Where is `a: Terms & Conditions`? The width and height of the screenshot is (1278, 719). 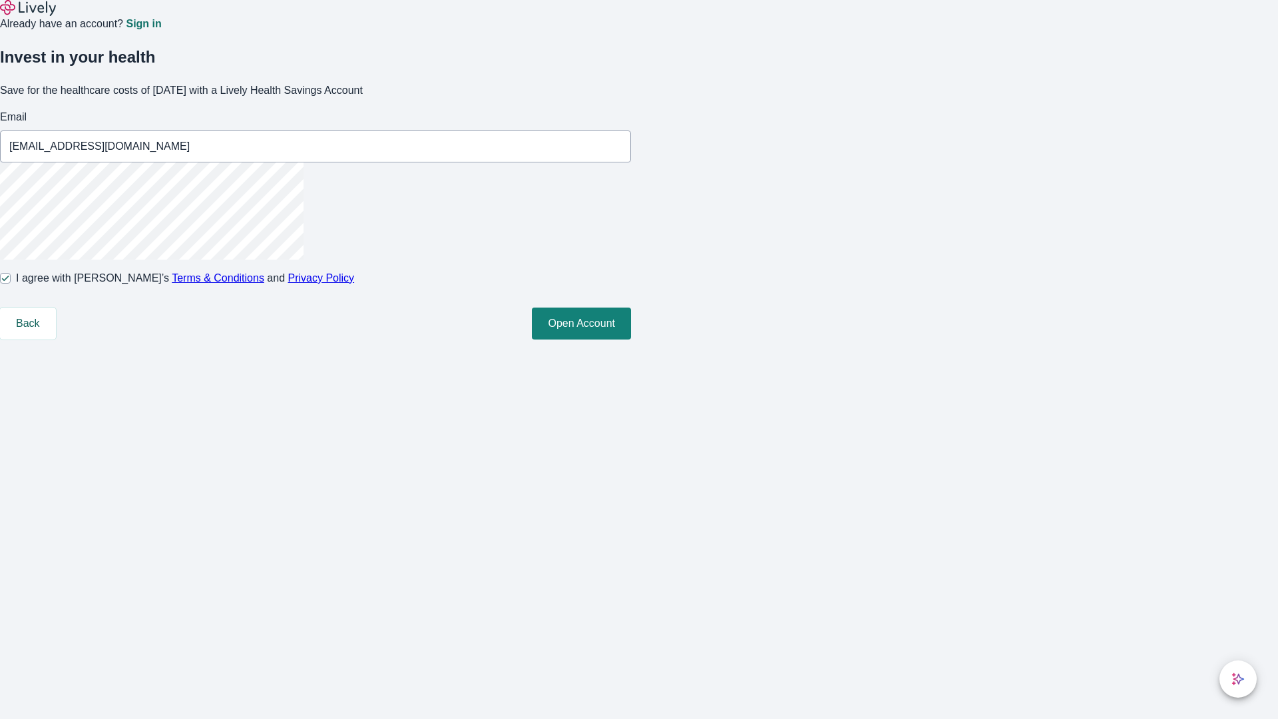 a: Terms & Conditions is located at coordinates (218, 278).